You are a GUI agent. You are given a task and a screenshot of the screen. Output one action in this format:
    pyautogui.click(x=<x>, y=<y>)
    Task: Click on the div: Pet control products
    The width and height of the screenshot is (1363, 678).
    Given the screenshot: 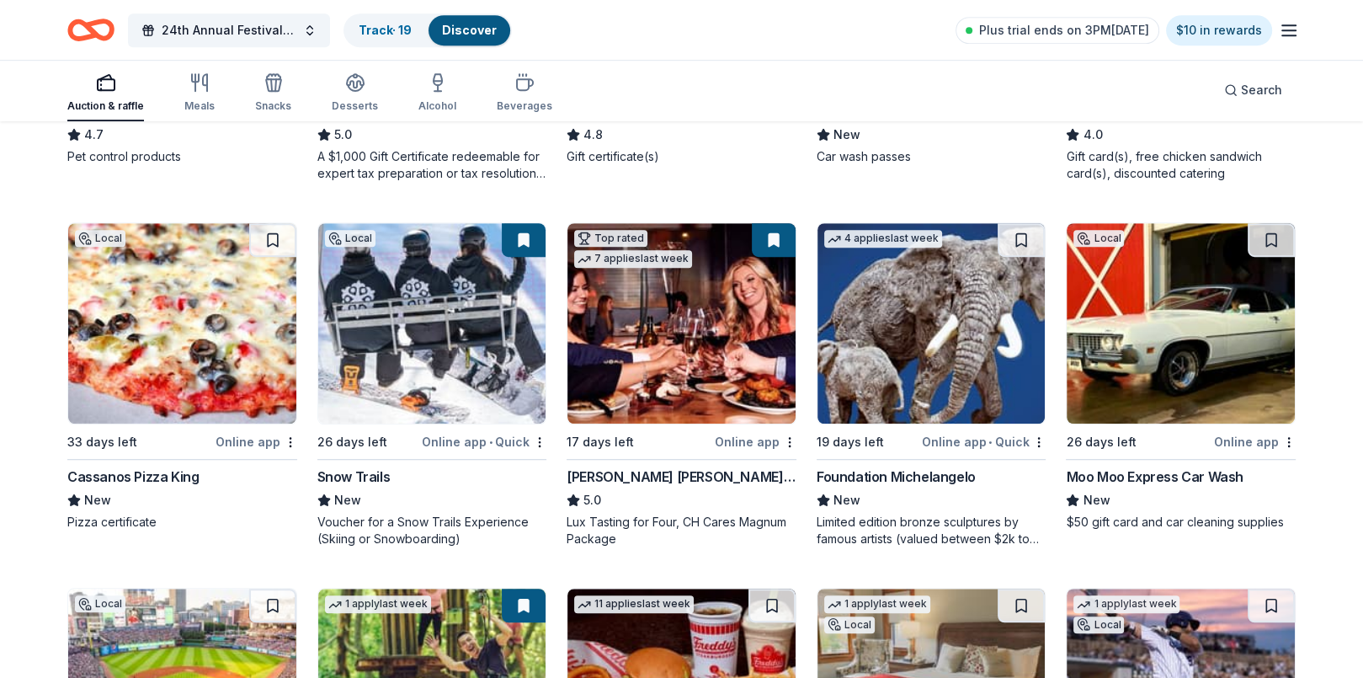 What is the action you would take?
    pyautogui.click(x=182, y=157)
    